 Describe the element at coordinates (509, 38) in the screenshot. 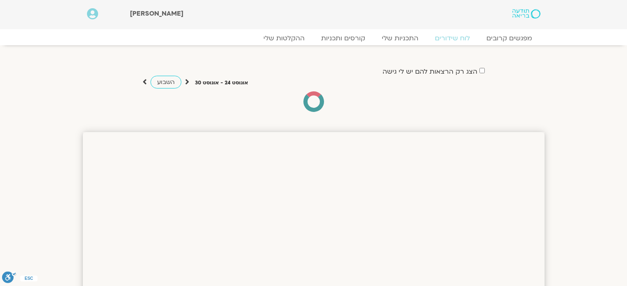

I see `a: מפגשים קרובים` at that location.